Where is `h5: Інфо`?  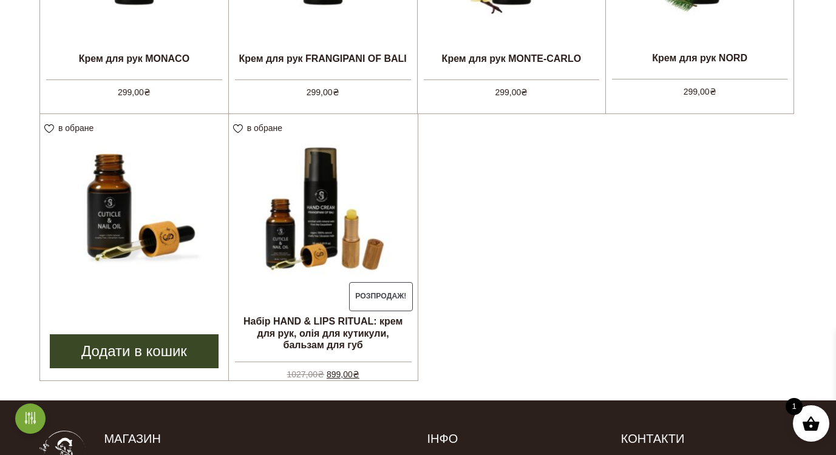
h5: Інфо is located at coordinates (514, 439).